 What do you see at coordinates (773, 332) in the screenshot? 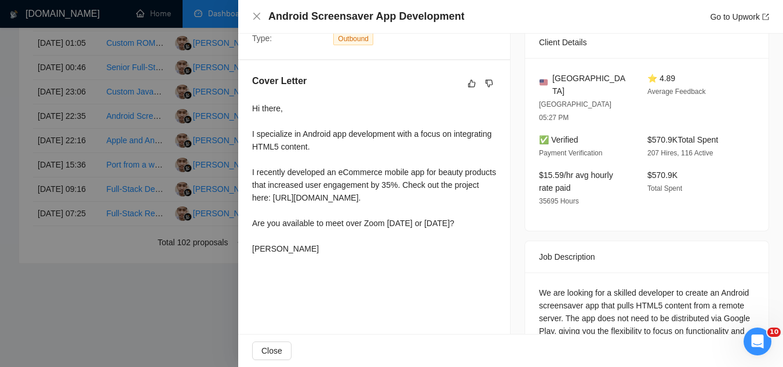
I see `span: 10` at bounding box center [773, 332].